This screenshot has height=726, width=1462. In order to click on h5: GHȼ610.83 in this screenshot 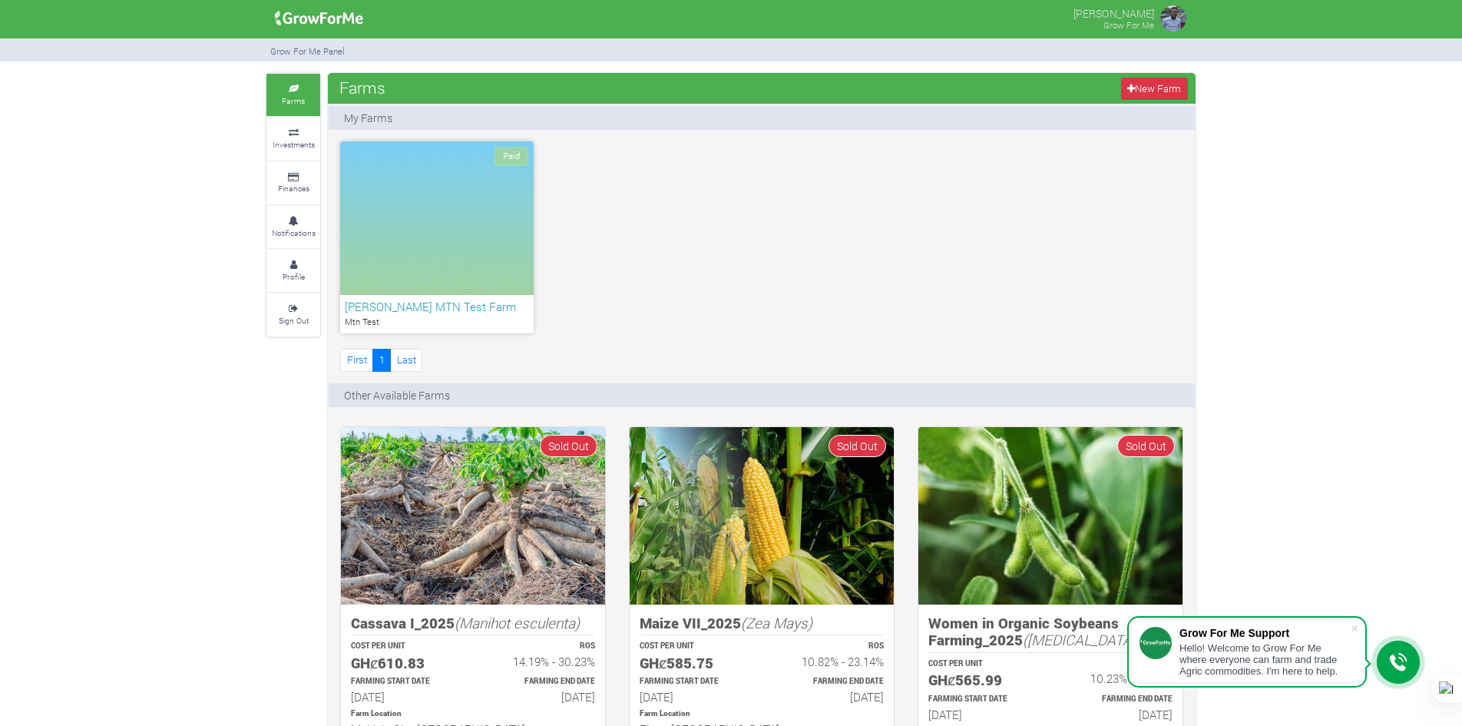, I will do `click(405, 663)`.